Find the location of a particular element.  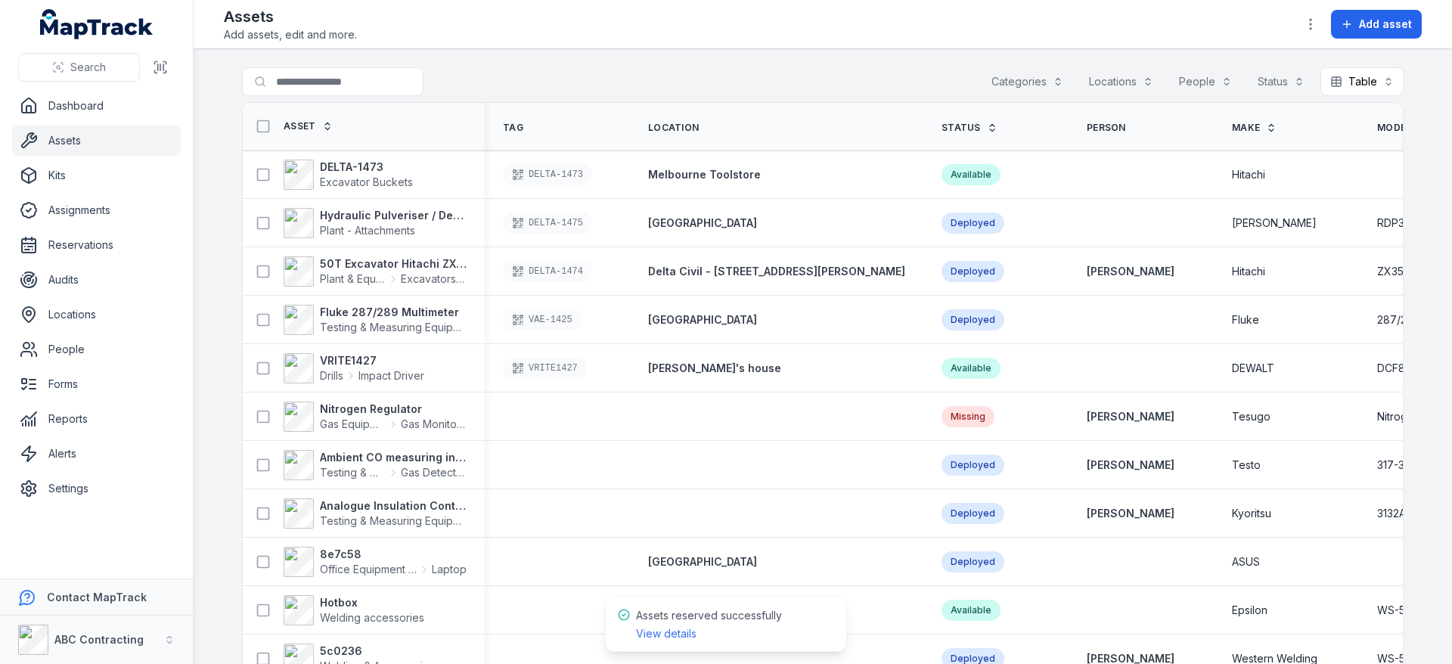

button: Search is located at coordinates (79, 67).